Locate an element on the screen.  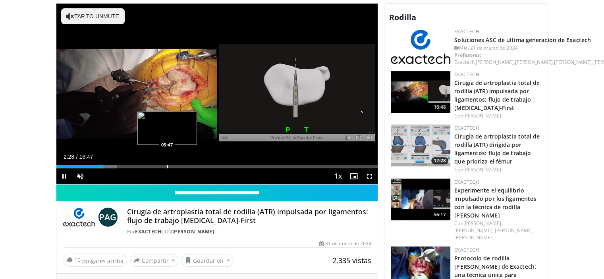
a: PAG is located at coordinates (108, 217).